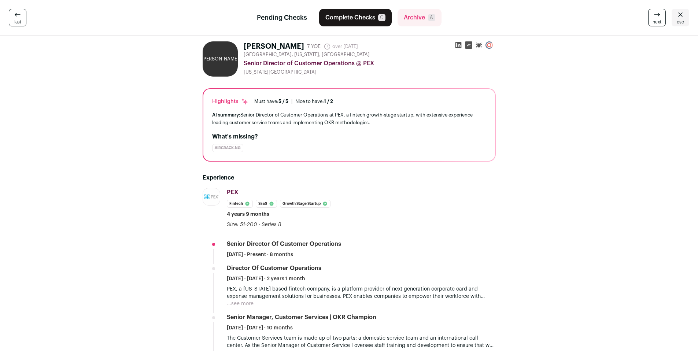  What do you see at coordinates (302, 317) in the screenshot?
I see `div: Senior Manager, Customer Services | OKR Champion` at bounding box center [302, 317].